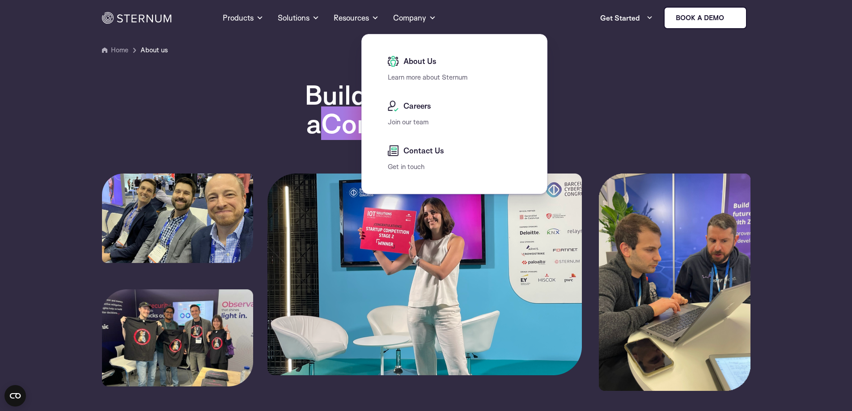  I want to click on a: Get in touch, so click(406, 166).